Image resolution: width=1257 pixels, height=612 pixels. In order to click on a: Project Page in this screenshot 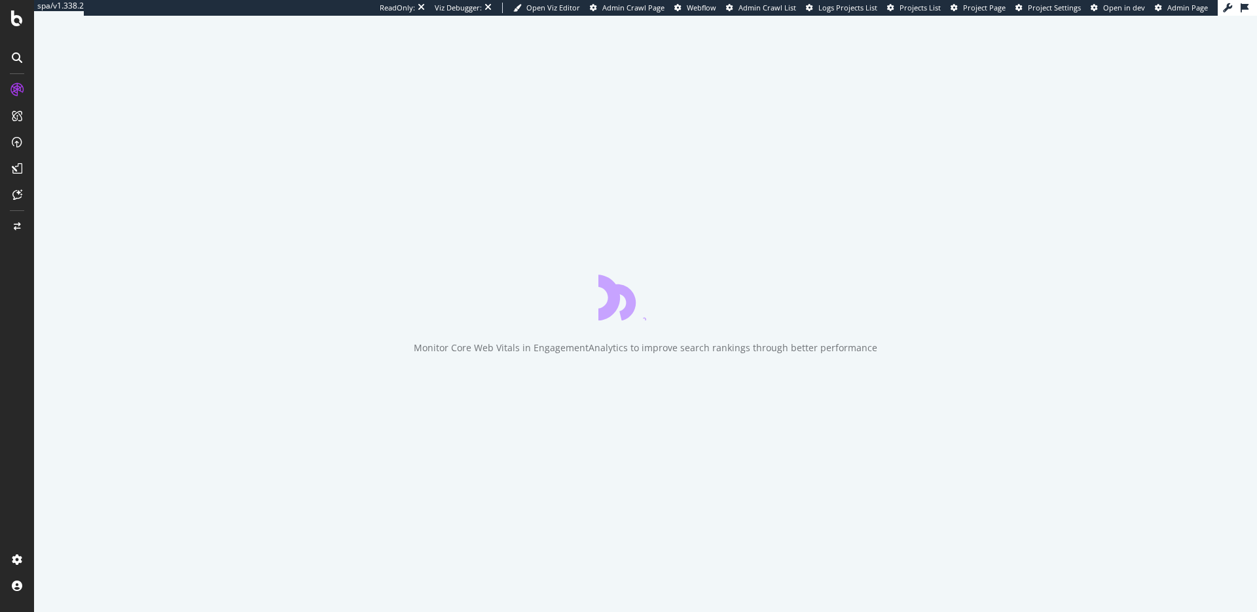, I will do `click(978, 8)`.